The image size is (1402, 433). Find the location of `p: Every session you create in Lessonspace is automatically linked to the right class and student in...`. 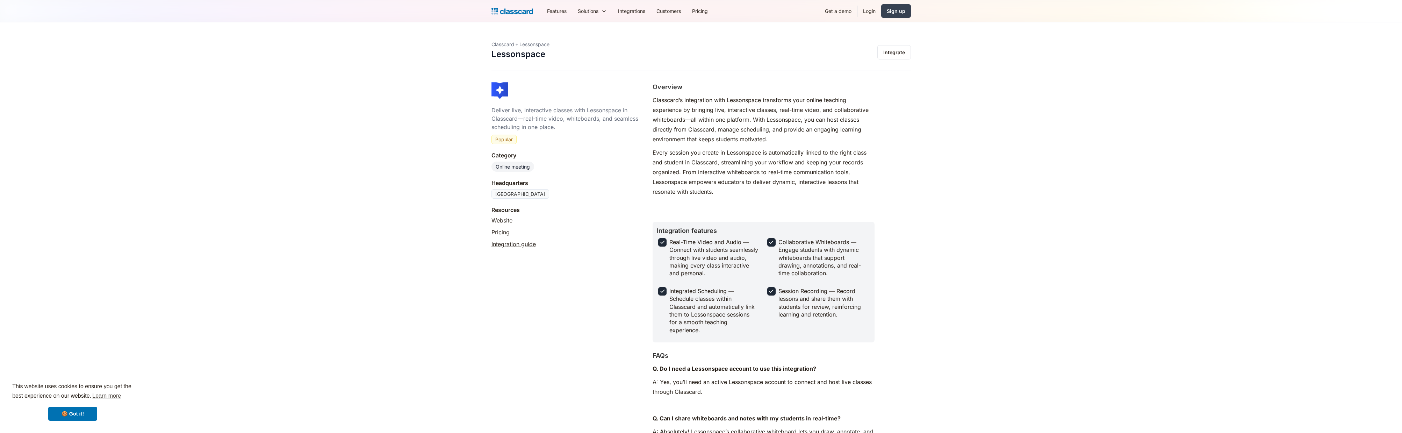

p: Every session you create in Lessonspace is automatically linked to the right class and student in... is located at coordinates (764, 172).